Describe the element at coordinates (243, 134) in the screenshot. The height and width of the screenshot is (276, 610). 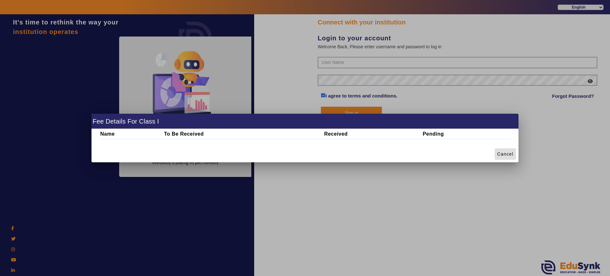
I see `th: To Be Received` at that location.